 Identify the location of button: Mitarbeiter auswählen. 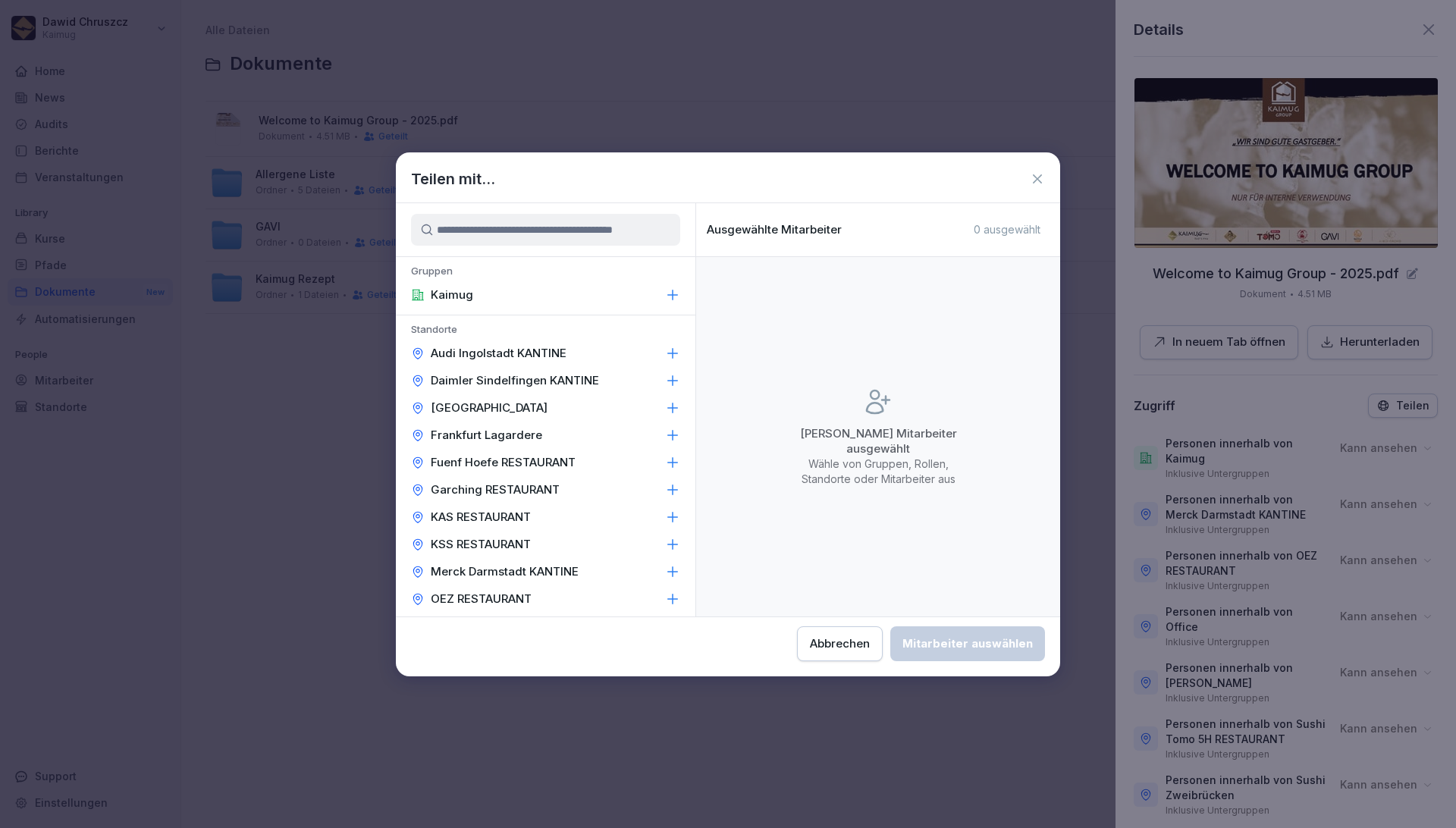
(968, 644).